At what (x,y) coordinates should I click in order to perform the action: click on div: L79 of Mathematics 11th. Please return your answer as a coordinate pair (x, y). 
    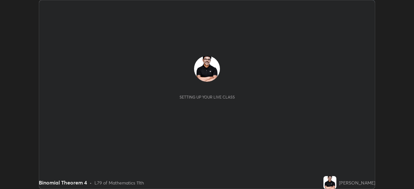
    Looking at the image, I should click on (119, 183).